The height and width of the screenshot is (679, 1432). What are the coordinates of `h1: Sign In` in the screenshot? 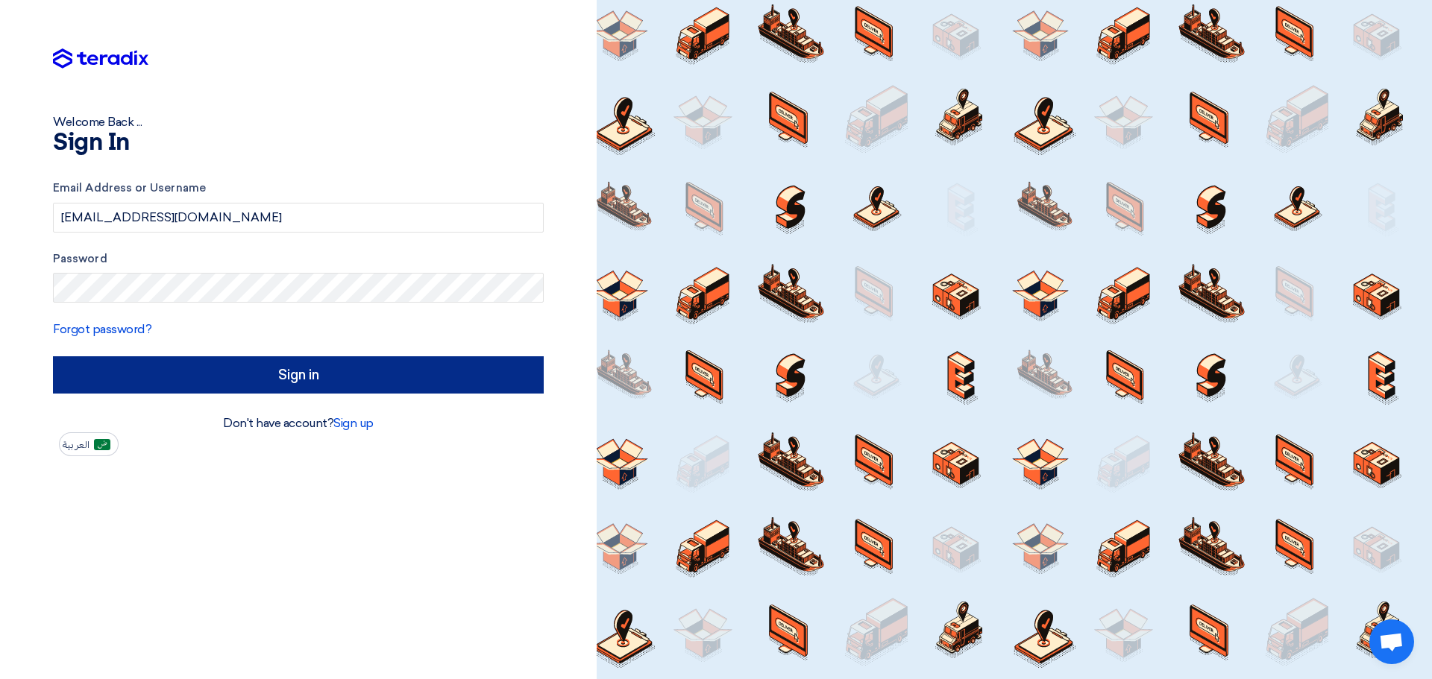 It's located at (298, 143).